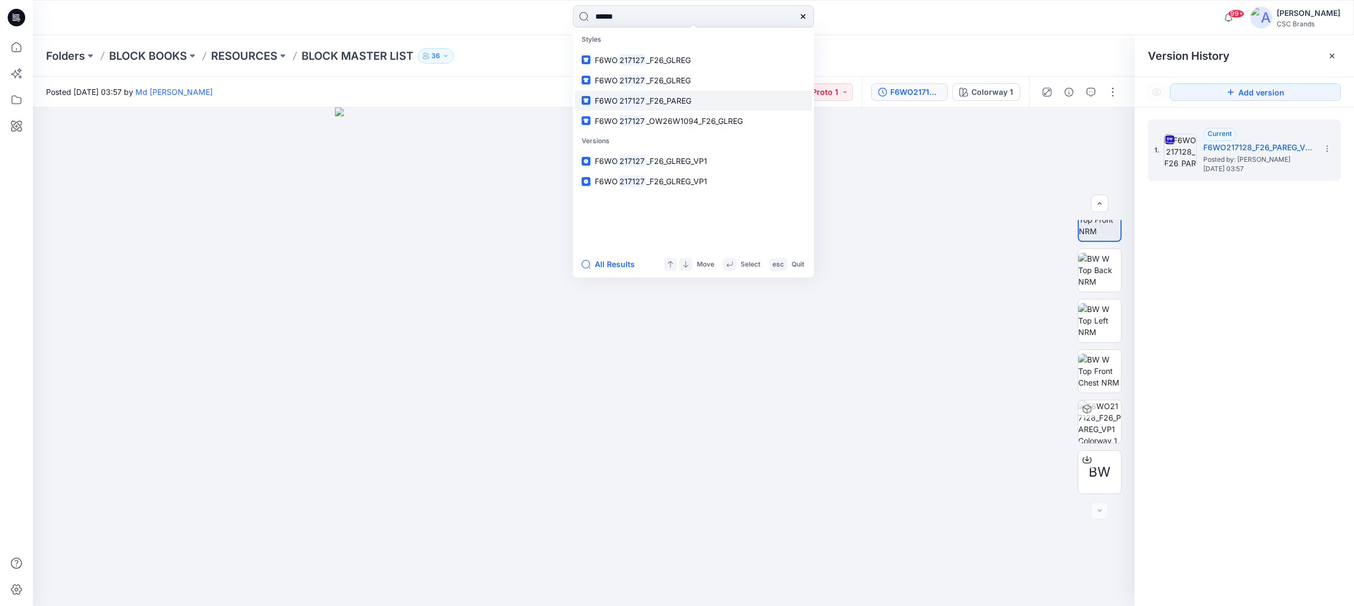 The height and width of the screenshot is (606, 1354). I want to click on p: 36, so click(436, 56).